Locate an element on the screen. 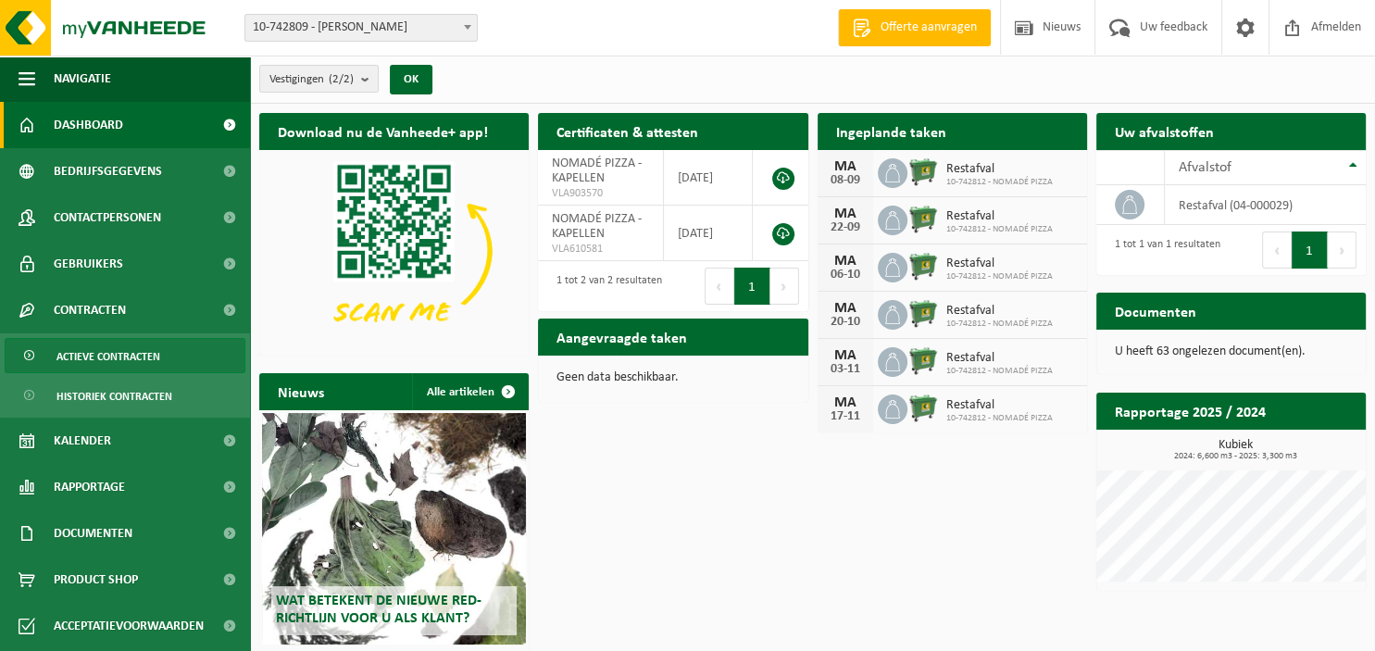 This screenshot has width=1375, height=651. span: Product Shop is located at coordinates (95, 580).